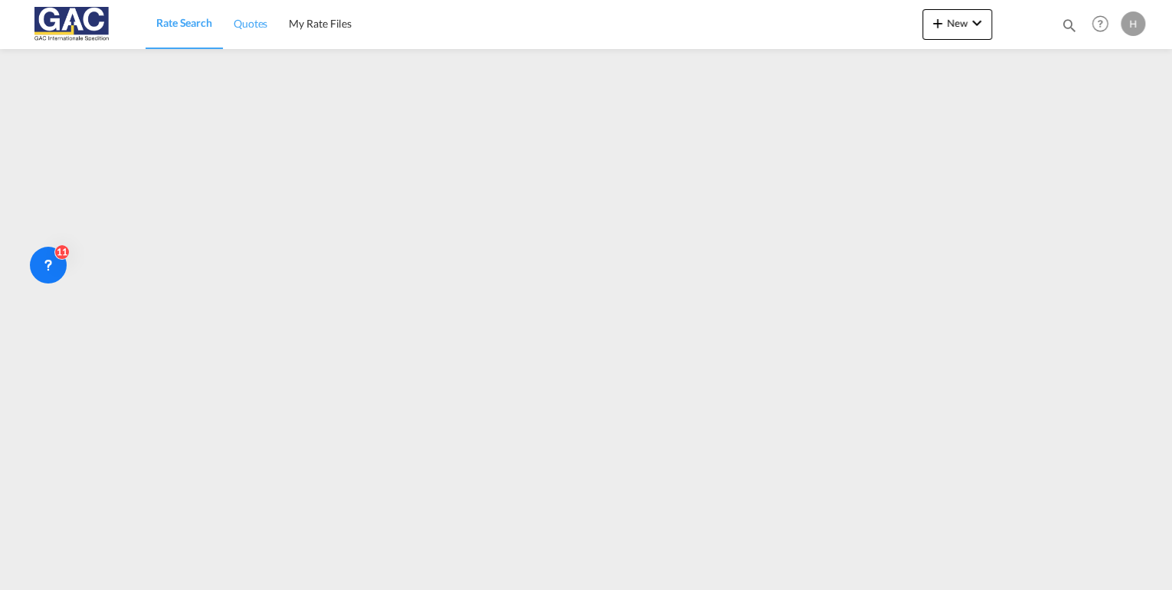  What do you see at coordinates (1100, 24) in the screenshot?
I see `span: Help` at bounding box center [1100, 24].